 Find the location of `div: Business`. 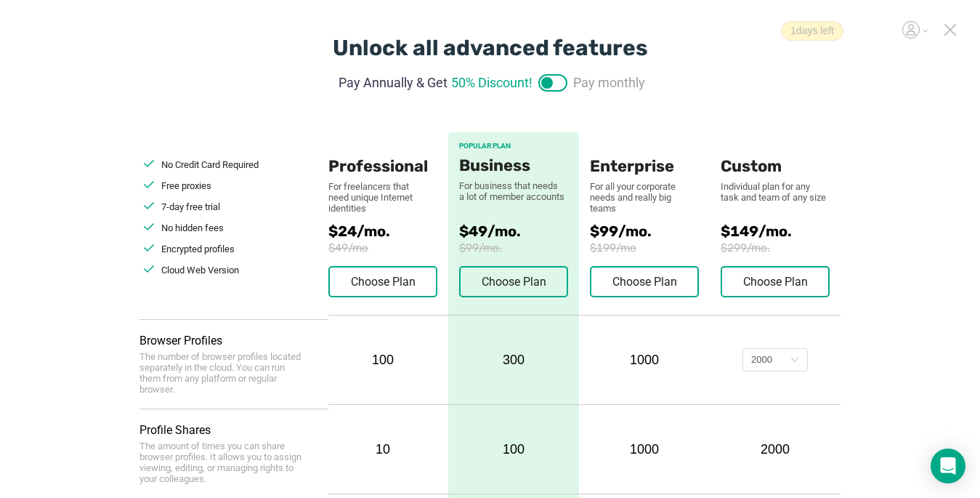

div: Business is located at coordinates (514, 166).